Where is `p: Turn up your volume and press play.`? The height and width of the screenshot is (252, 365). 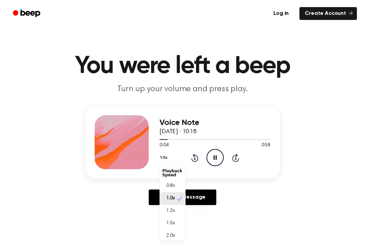 p: Turn up your volume and press play. is located at coordinates (182, 89).